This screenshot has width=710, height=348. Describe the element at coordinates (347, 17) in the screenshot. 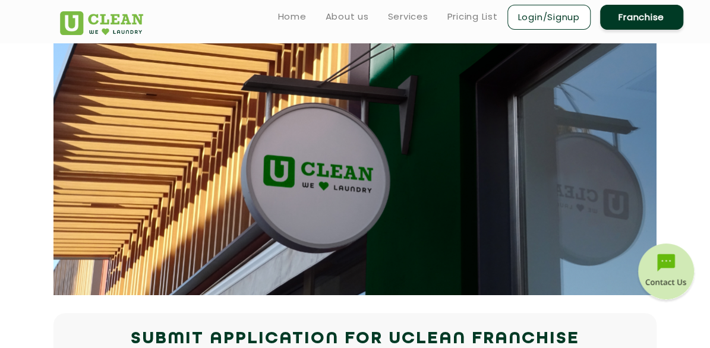

I see `a: About us` at that location.